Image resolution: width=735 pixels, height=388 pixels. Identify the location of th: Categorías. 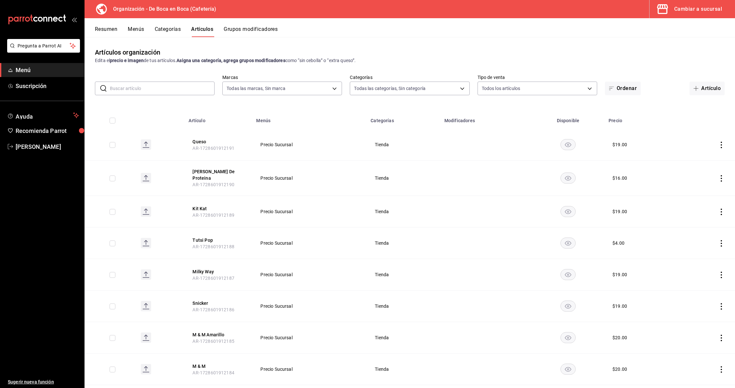
(404, 119).